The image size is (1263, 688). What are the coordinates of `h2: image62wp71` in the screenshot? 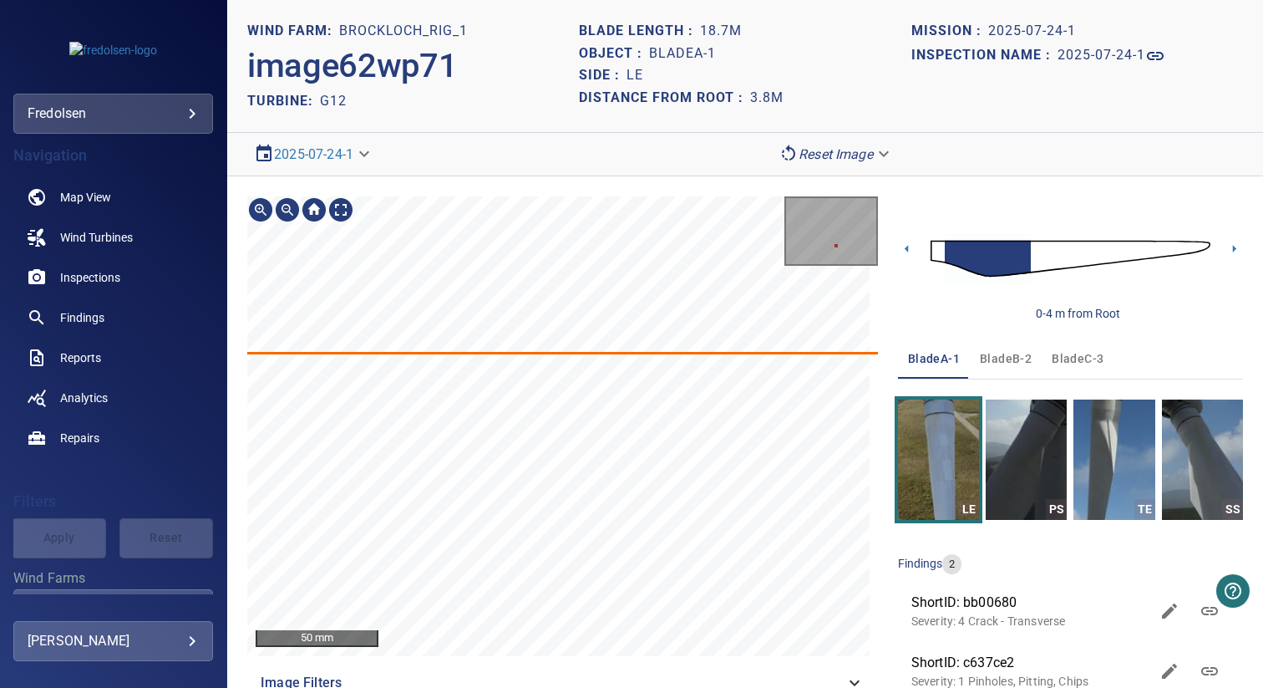 It's located at (352, 66).